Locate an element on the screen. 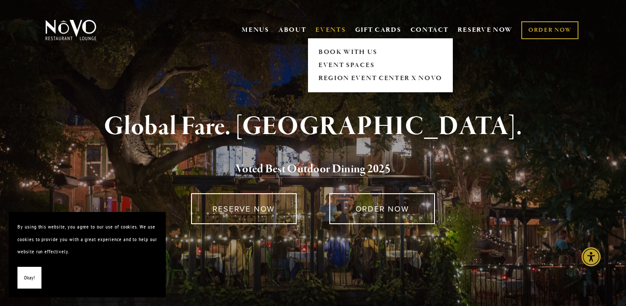 The width and height of the screenshot is (626, 306). a: ABOUT is located at coordinates (292, 30).